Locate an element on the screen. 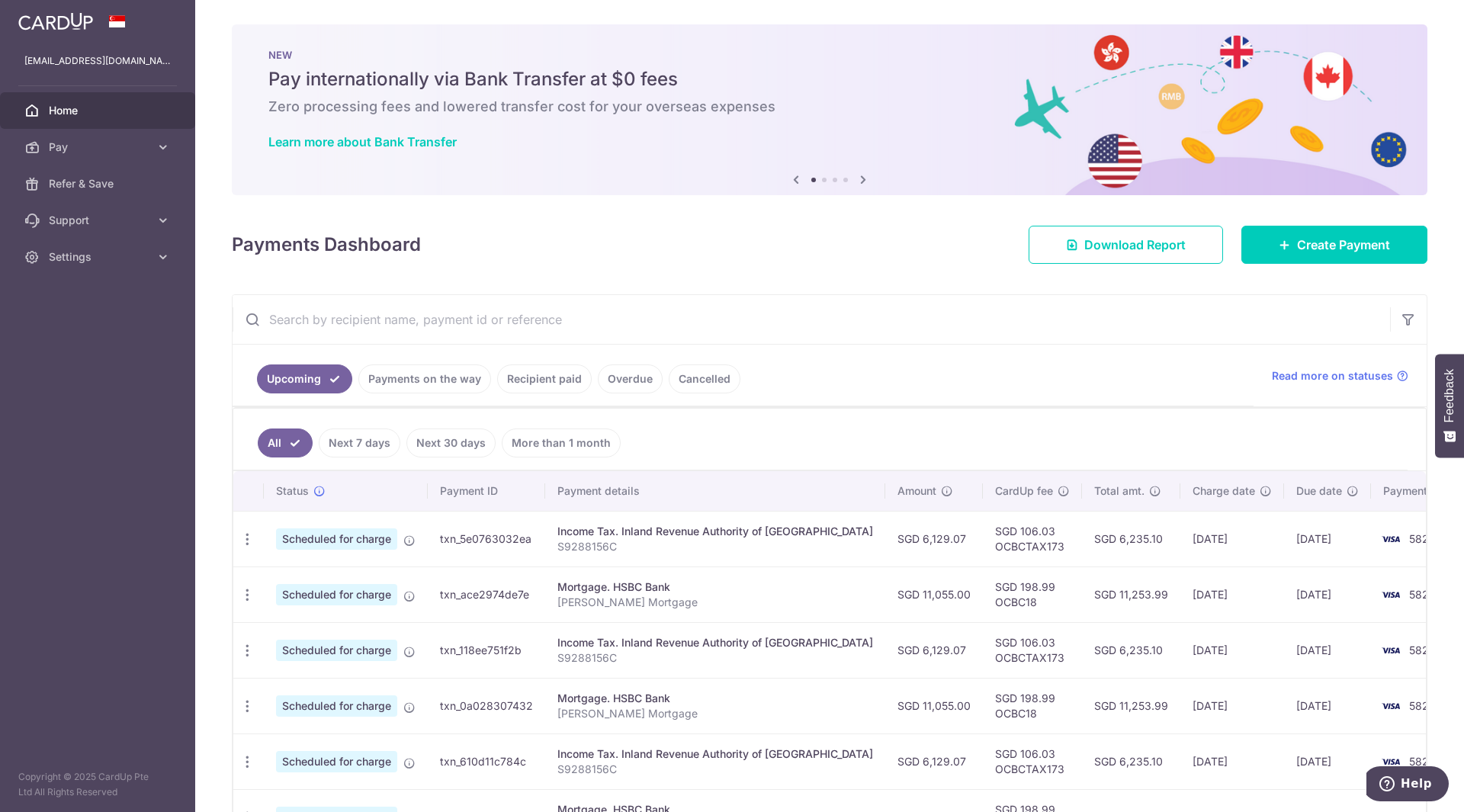 This screenshot has height=812, width=1464. span: Download Report is located at coordinates (1135, 245).